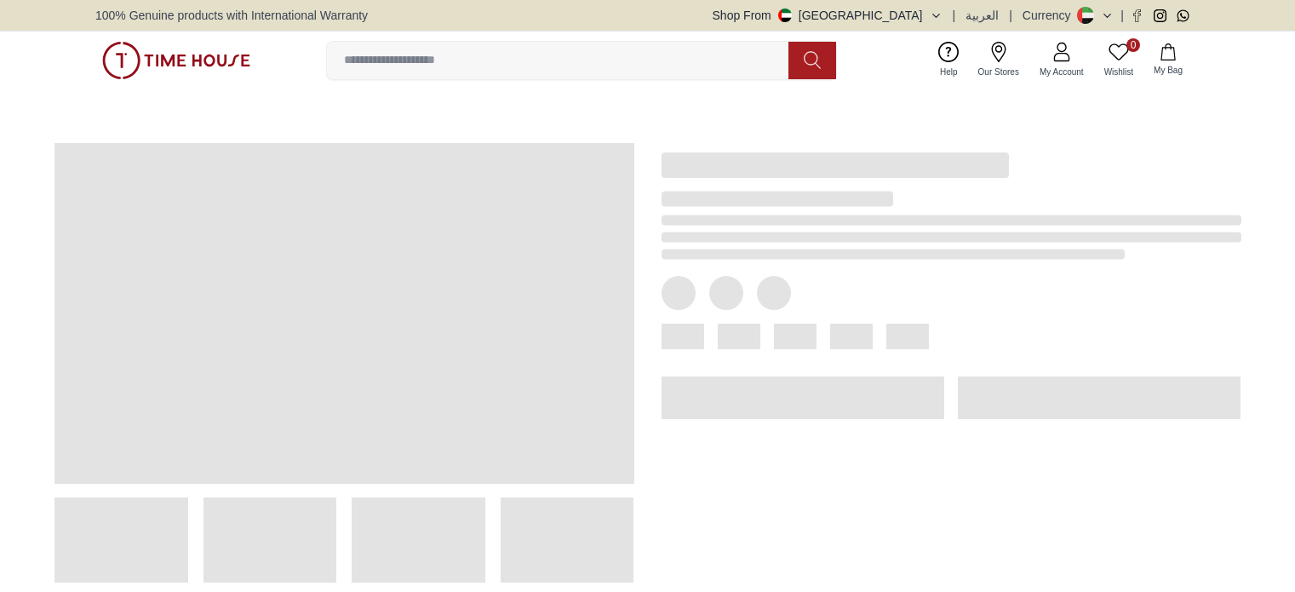 This screenshot has height=592, width=1295. I want to click on a: 0Wishlist, so click(1119, 60).